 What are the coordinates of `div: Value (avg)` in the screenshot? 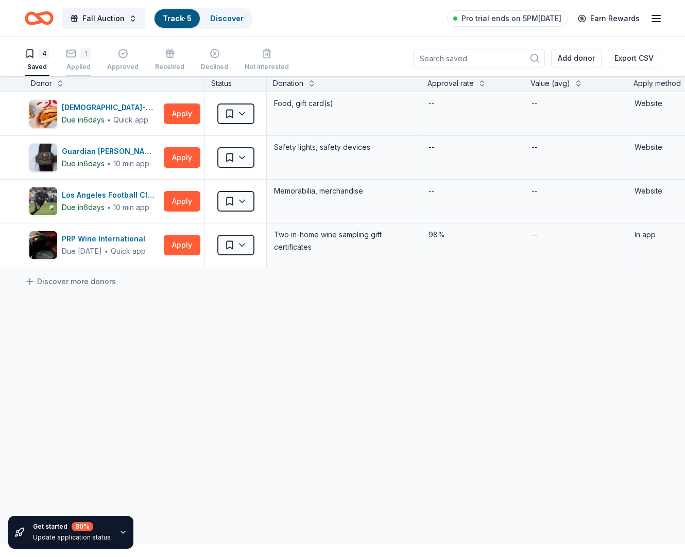 It's located at (550, 83).